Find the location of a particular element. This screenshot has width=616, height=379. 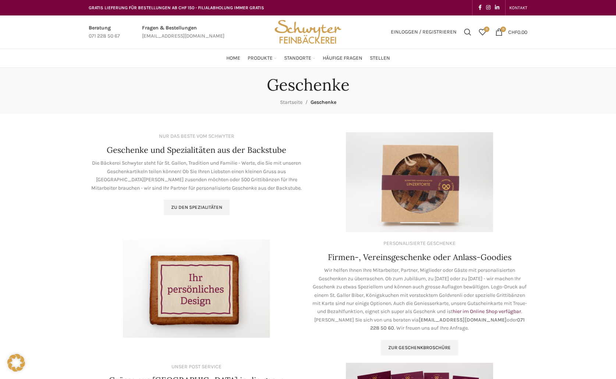

a: Produkte is located at coordinates (262, 58).